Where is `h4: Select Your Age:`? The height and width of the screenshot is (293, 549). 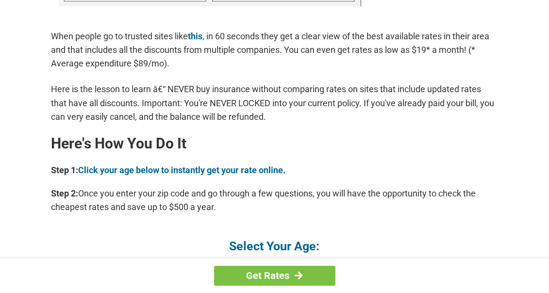 h4: Select Your Age: is located at coordinates (275, 246).